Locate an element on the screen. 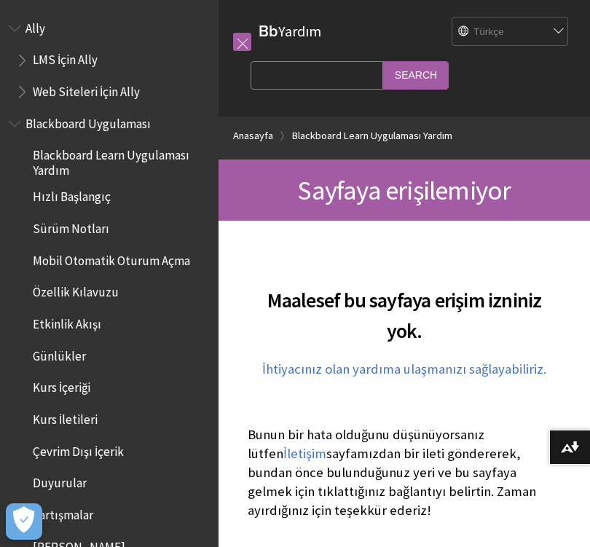 This screenshot has width=590, height=547. h2: Maalesef bu sayfaya erişim izniniz yok. is located at coordinates (404, 306).